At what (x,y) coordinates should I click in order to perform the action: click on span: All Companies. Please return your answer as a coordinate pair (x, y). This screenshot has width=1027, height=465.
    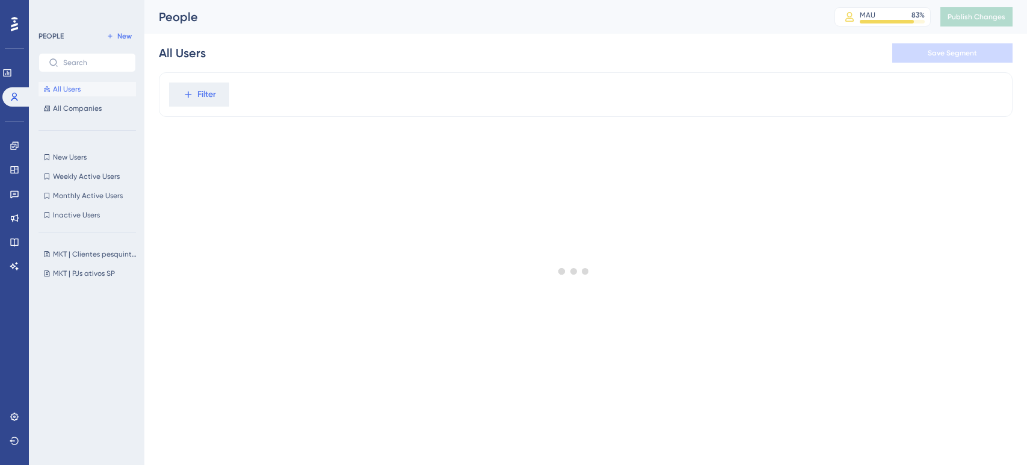
    Looking at the image, I should click on (77, 108).